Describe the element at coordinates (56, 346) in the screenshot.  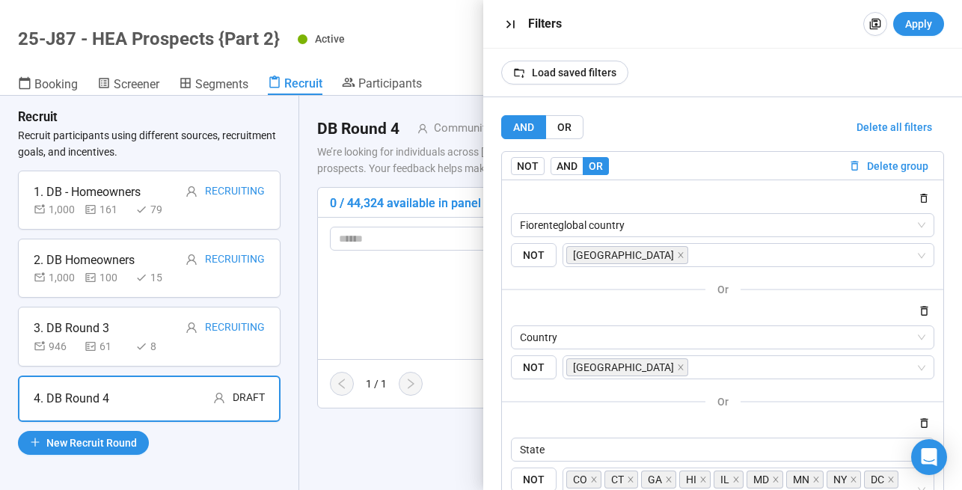
I see `div: 946` at that location.